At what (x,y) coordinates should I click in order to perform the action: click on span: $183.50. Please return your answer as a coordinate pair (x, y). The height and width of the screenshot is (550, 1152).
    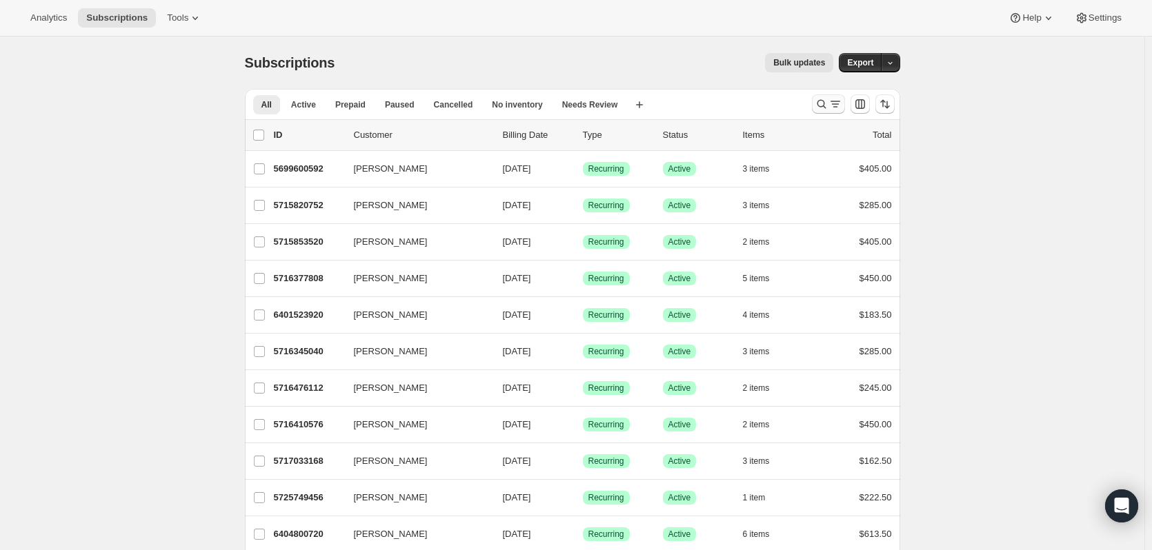
    Looking at the image, I should click on (875, 315).